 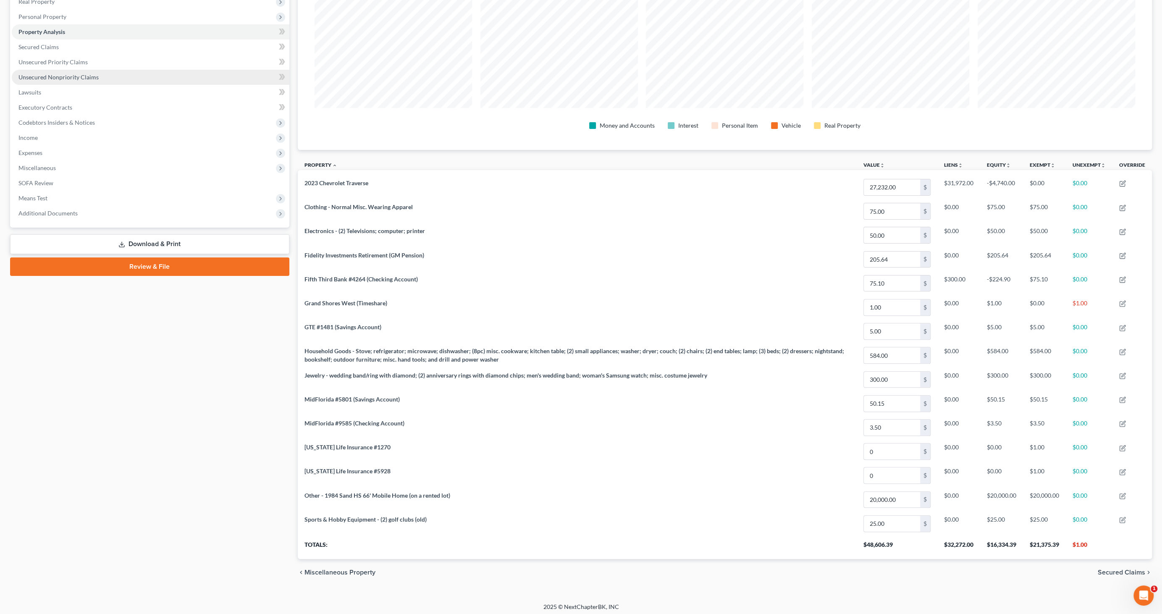 I want to click on span: Sports & Hobby Equipment - (2) golf clubs (old), so click(x=365, y=519).